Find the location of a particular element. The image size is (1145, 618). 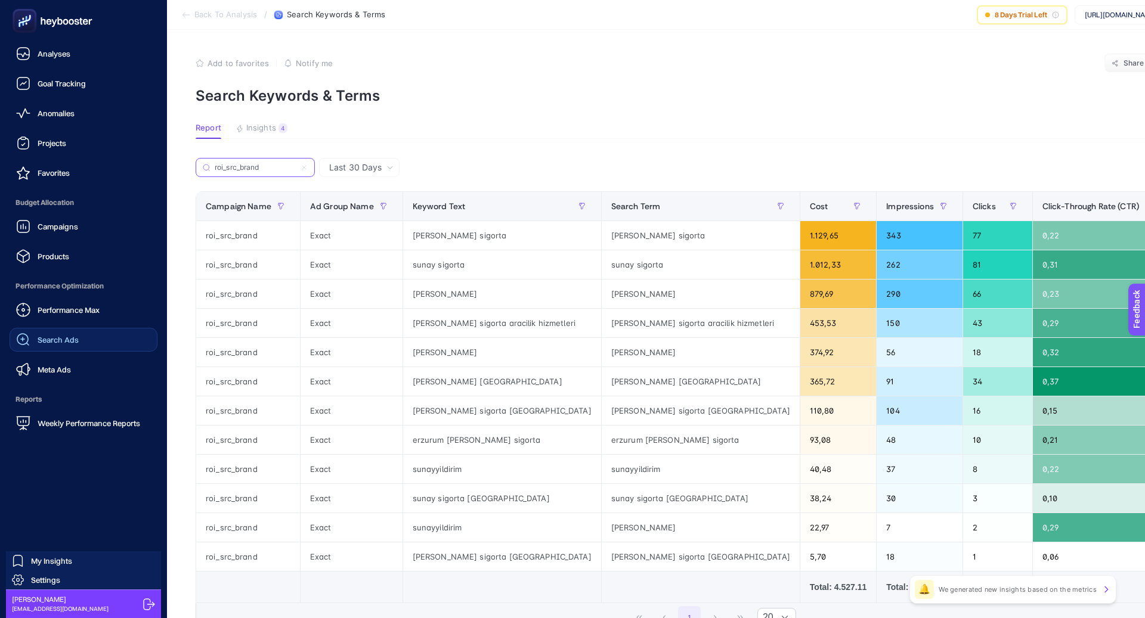

div: 93,08 is located at coordinates (838, 440).